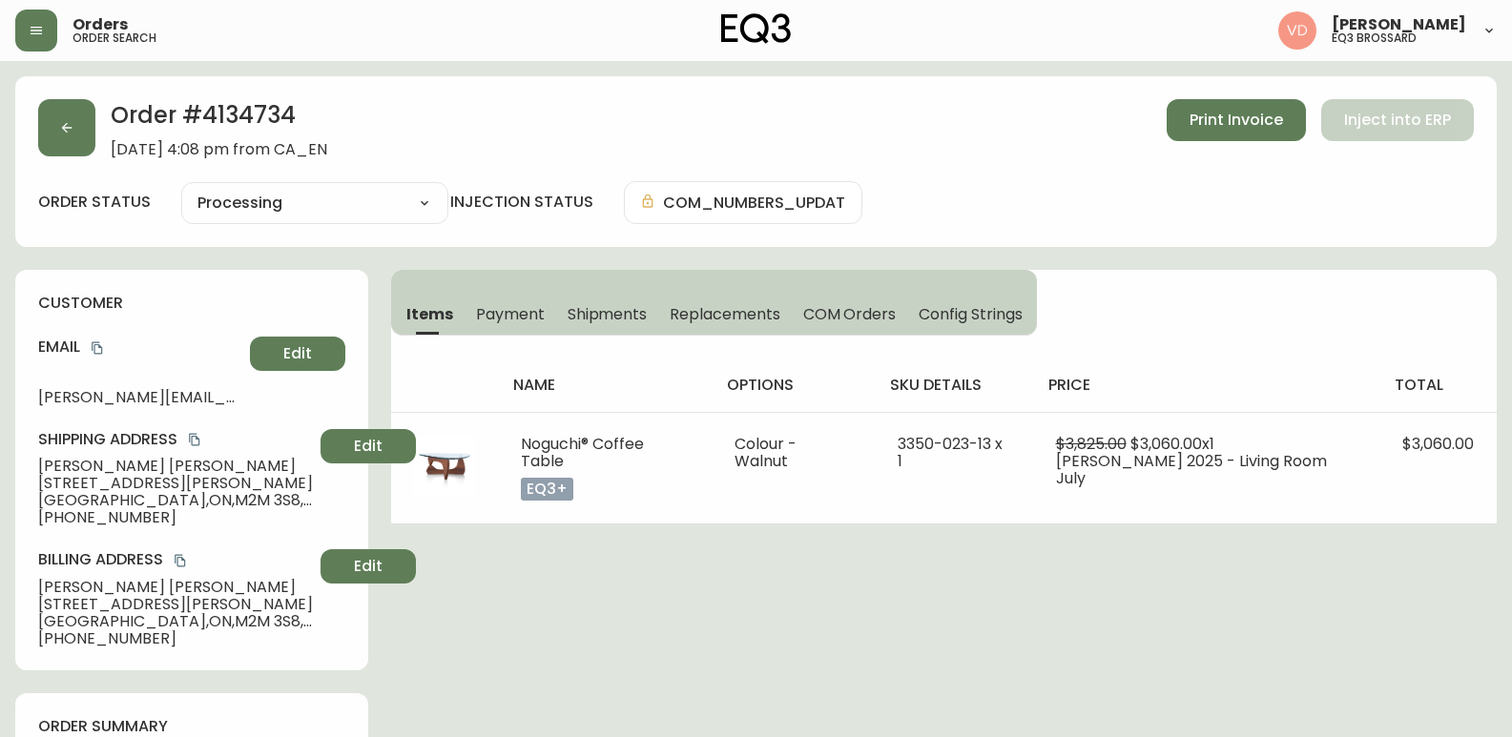 This screenshot has width=1512, height=737. I want to click on h4: name, so click(605, 385).